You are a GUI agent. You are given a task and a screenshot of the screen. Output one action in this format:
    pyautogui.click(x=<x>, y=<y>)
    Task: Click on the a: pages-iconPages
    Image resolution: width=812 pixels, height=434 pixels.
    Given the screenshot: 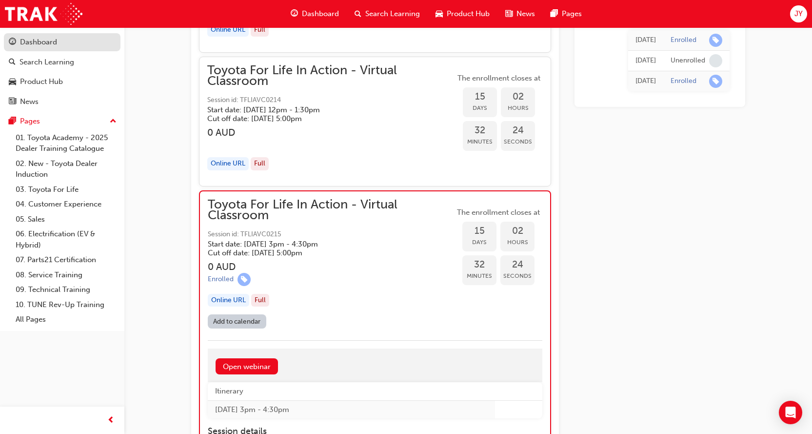 What is the action you would take?
    pyautogui.click(x=566, y=14)
    